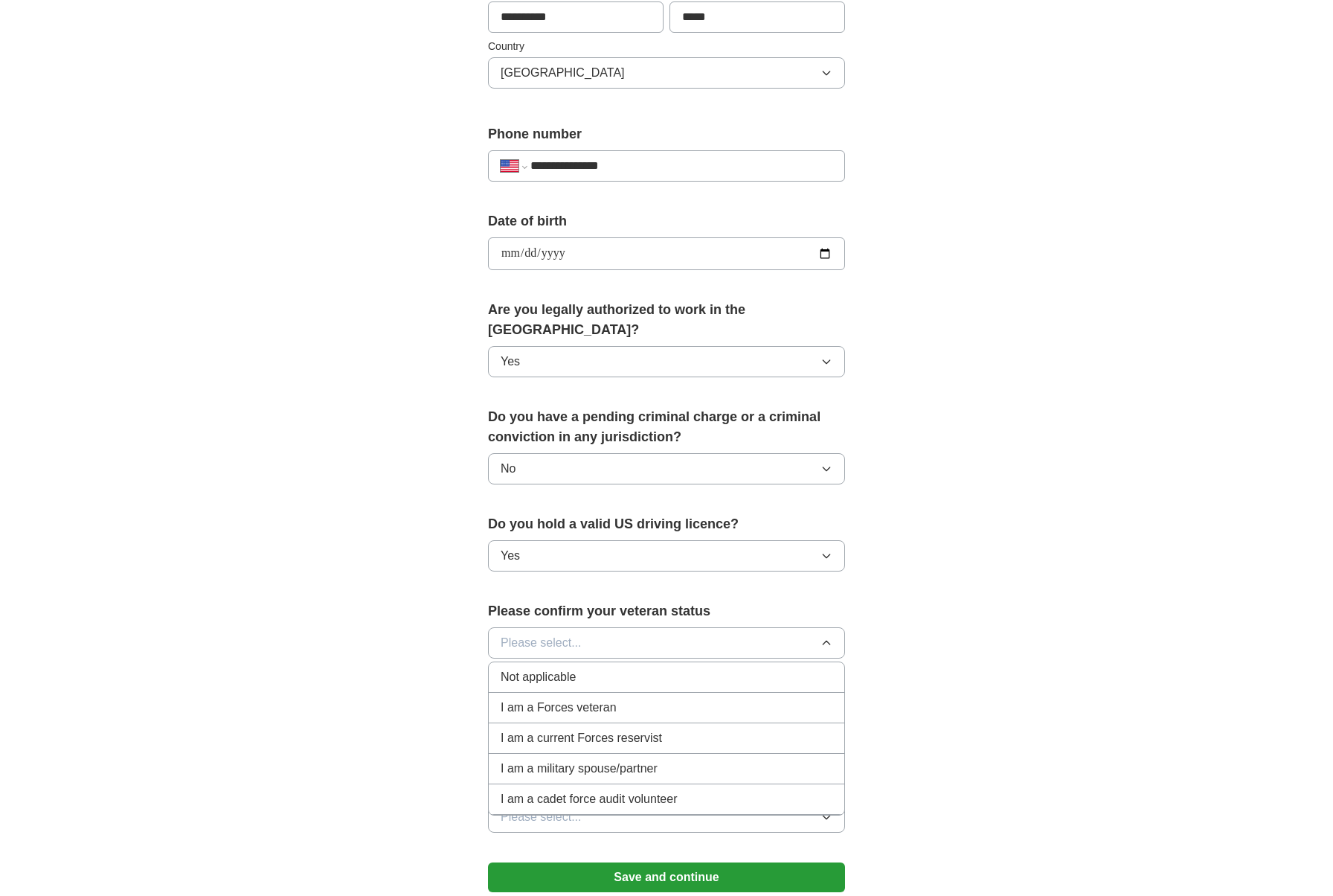  I want to click on button: No, so click(667, 468).